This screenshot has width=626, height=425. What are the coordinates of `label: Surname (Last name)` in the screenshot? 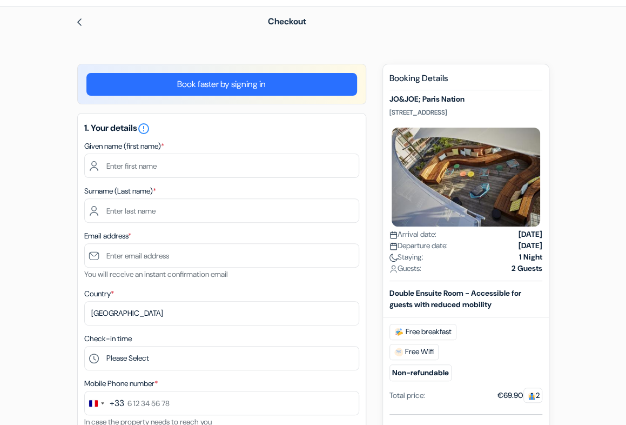 It's located at (120, 191).